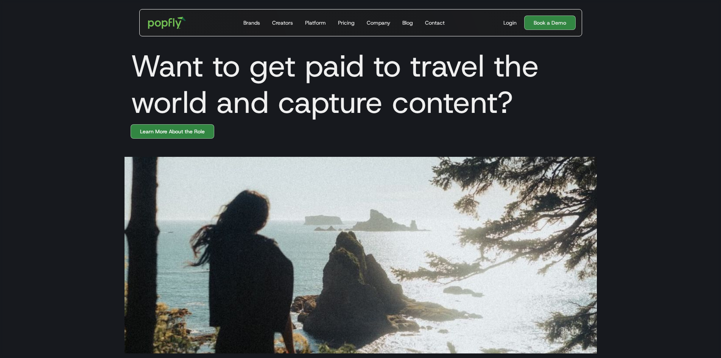  What do you see at coordinates (167, 23) in the screenshot?
I see `a: home` at bounding box center [167, 23].